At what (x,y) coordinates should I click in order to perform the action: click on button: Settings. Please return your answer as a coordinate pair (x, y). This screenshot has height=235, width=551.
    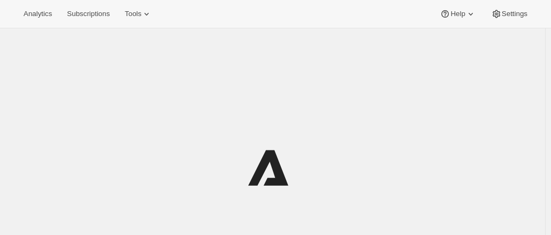
    Looking at the image, I should click on (510, 14).